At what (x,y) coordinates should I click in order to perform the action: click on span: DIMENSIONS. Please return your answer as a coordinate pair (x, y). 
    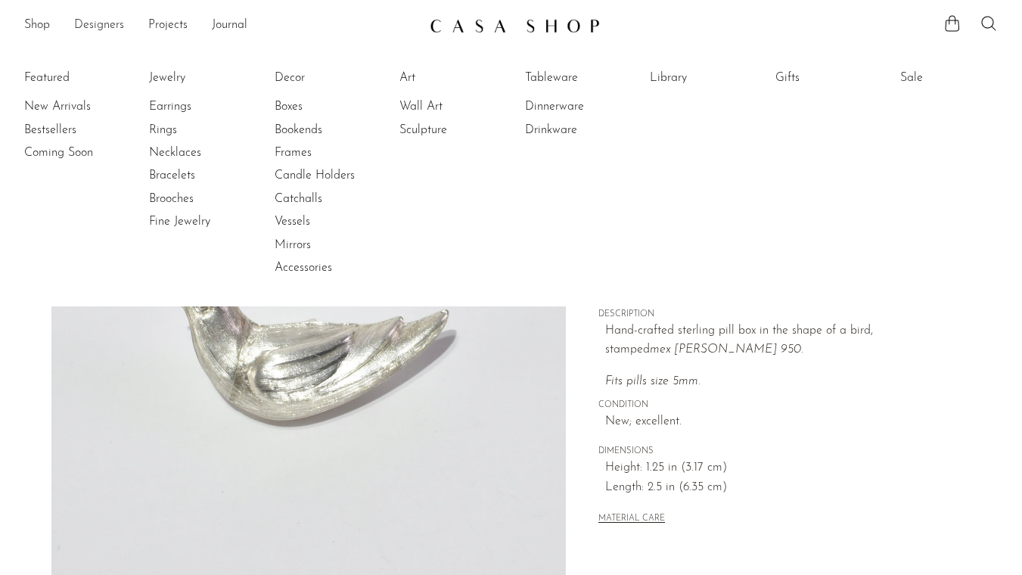
    Looking at the image, I should click on (768, 452).